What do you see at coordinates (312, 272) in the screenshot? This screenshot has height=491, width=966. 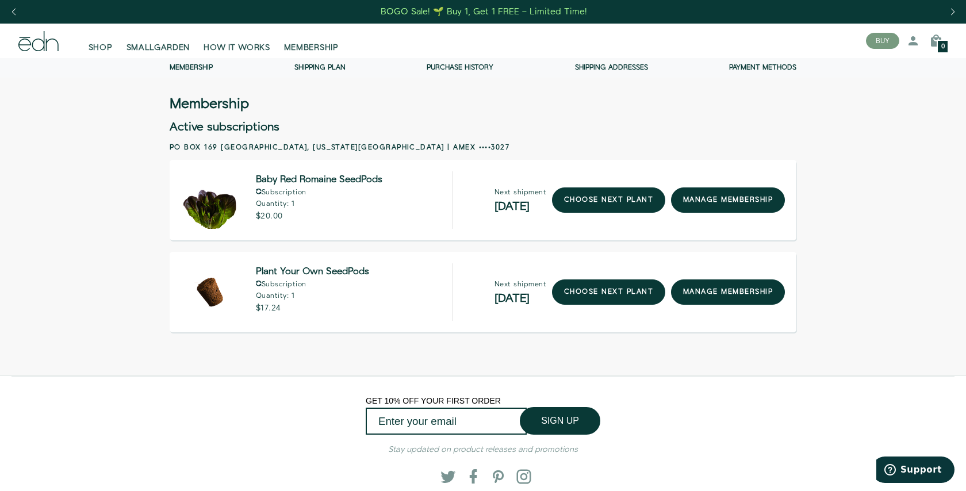 I see `span: Plant Your Own SeedPods` at bounding box center [312, 272].